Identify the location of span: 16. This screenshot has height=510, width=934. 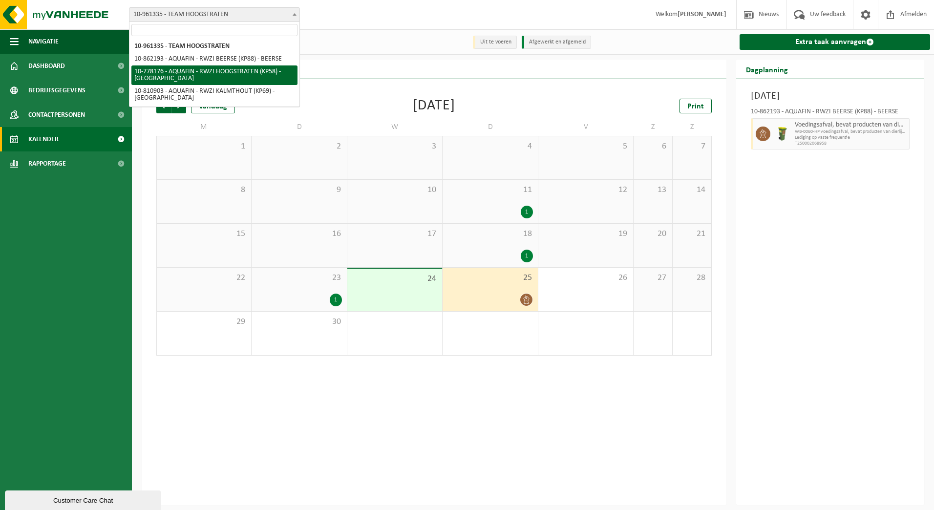
(299, 234).